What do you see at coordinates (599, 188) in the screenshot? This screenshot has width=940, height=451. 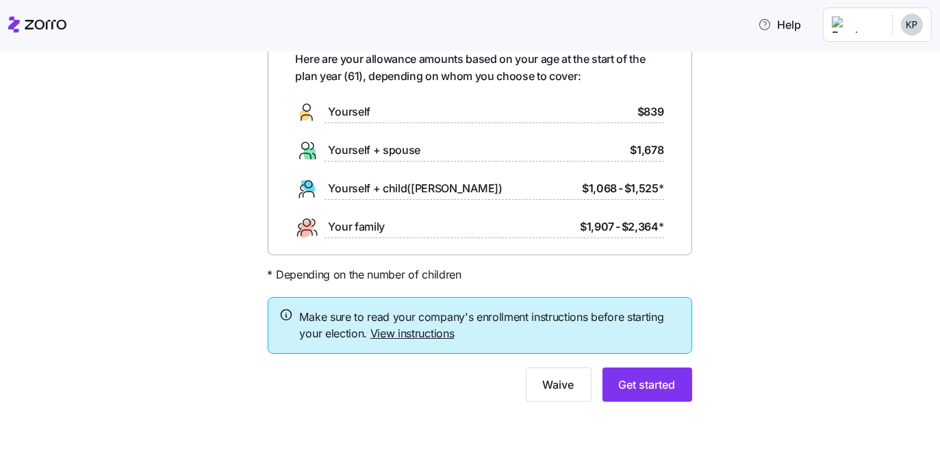 I see `span: $1,068` at bounding box center [599, 188].